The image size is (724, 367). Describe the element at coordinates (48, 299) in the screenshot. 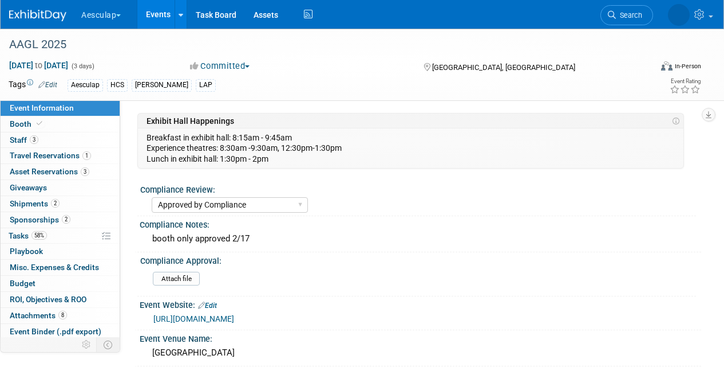

I see `span: ROI, Objectives & ROO` at that location.